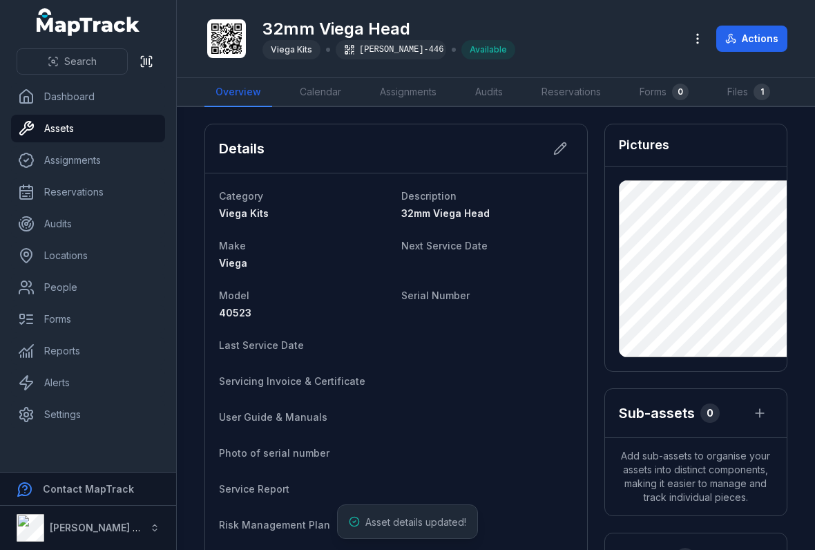 Image resolution: width=815 pixels, height=550 pixels. Describe the element at coordinates (88, 287) in the screenshot. I see `a: People` at that location.